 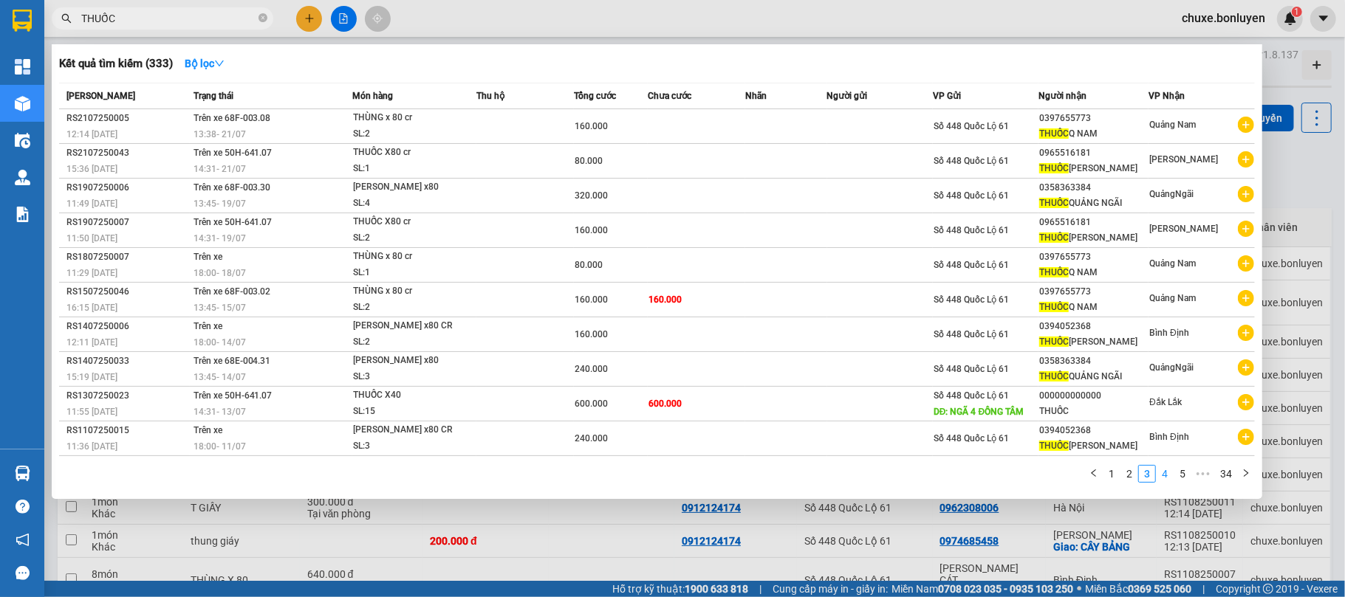 I want to click on span: 14:31 - 13/07, so click(x=219, y=412).